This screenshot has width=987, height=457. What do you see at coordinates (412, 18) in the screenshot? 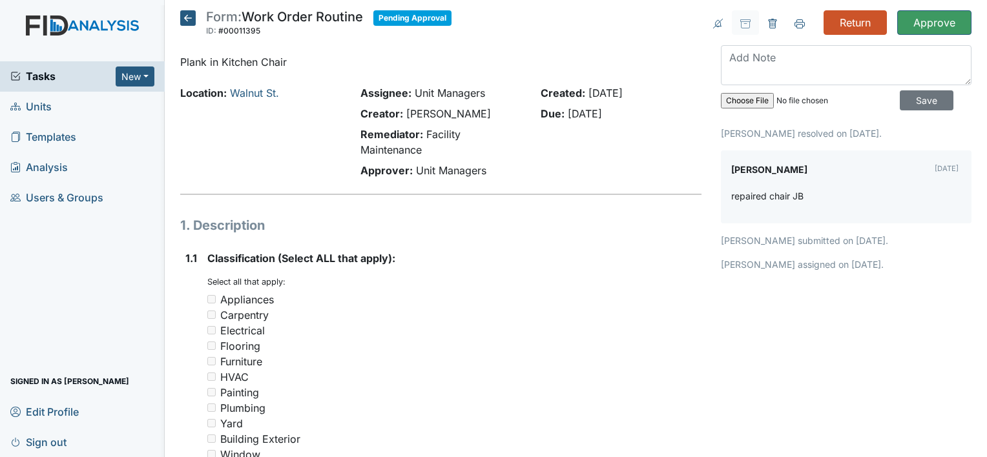
I see `span: Pending Approval` at bounding box center [412, 18].